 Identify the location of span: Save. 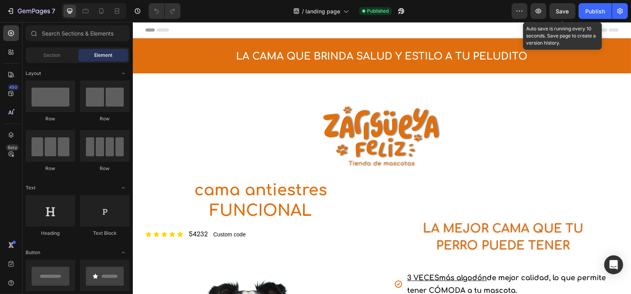
(563, 11).